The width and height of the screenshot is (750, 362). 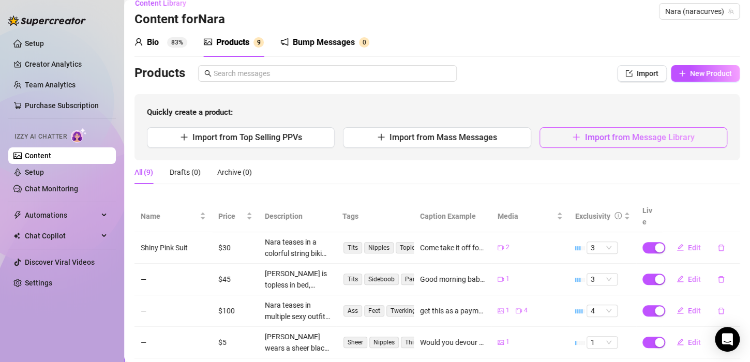 What do you see at coordinates (415, 279) in the screenshot?
I see `span: Panties` at bounding box center [415, 279].